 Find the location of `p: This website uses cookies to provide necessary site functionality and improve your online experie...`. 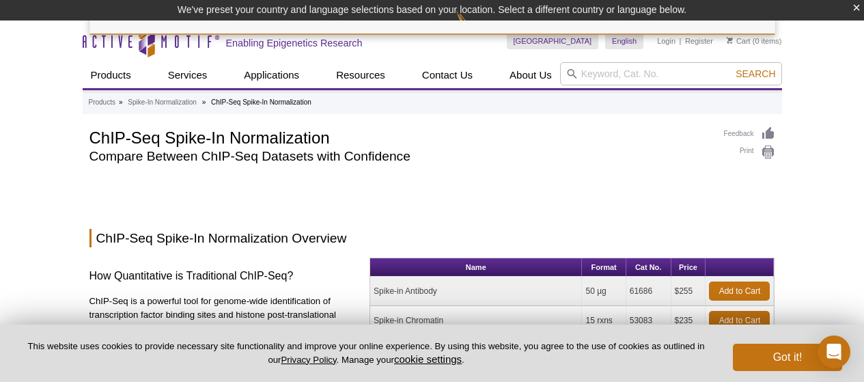

p: This website uses cookies to provide necessary site functionality and improve your online experie... is located at coordinates (366, 353).